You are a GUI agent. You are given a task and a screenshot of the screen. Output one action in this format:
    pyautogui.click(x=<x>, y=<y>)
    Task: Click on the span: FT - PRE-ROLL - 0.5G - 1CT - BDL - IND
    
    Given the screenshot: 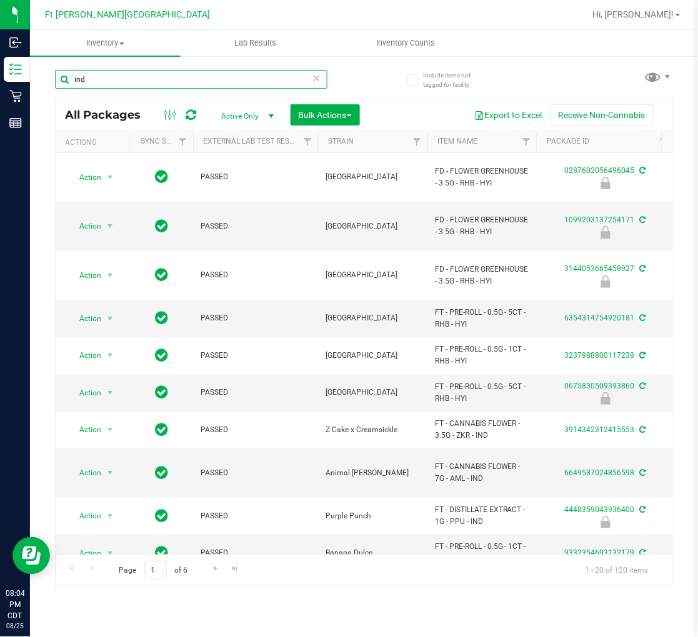 What is the action you would take?
    pyautogui.click(x=482, y=553)
    